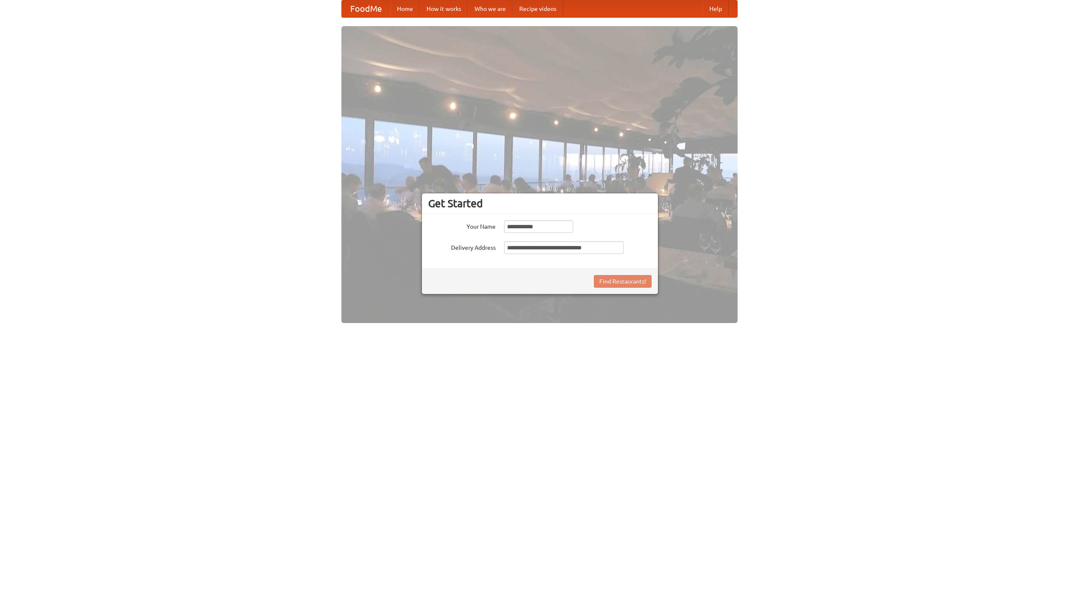 This screenshot has height=596, width=1079. What do you see at coordinates (490, 9) in the screenshot?
I see `a: Who we are` at bounding box center [490, 9].